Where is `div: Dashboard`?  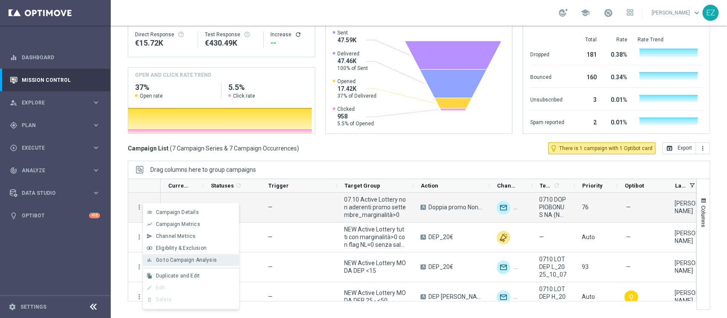 div: Dashboard is located at coordinates (55, 57).